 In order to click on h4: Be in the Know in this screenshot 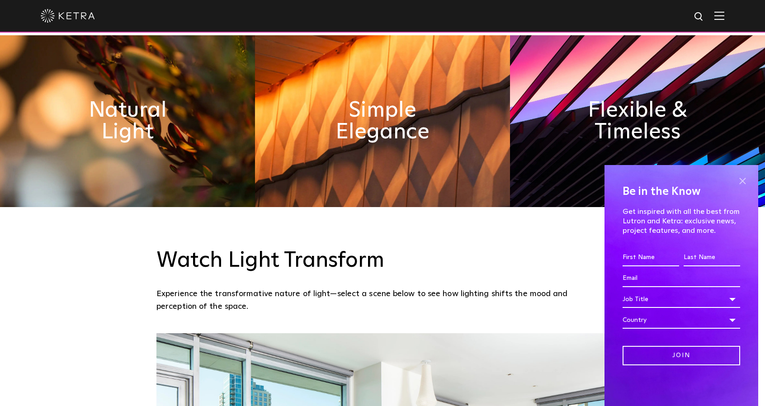, I will do `click(681, 192)`.